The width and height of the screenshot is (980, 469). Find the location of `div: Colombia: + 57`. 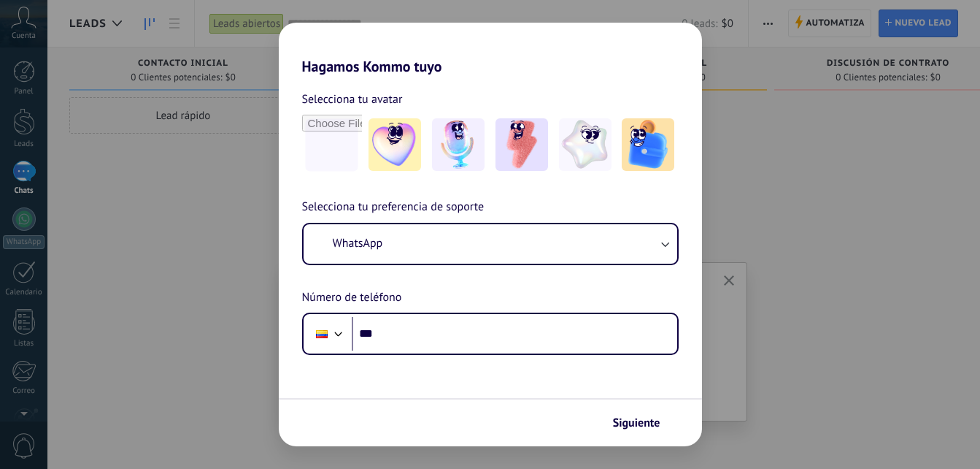

div: Colombia: + 57 is located at coordinates (322, 334).